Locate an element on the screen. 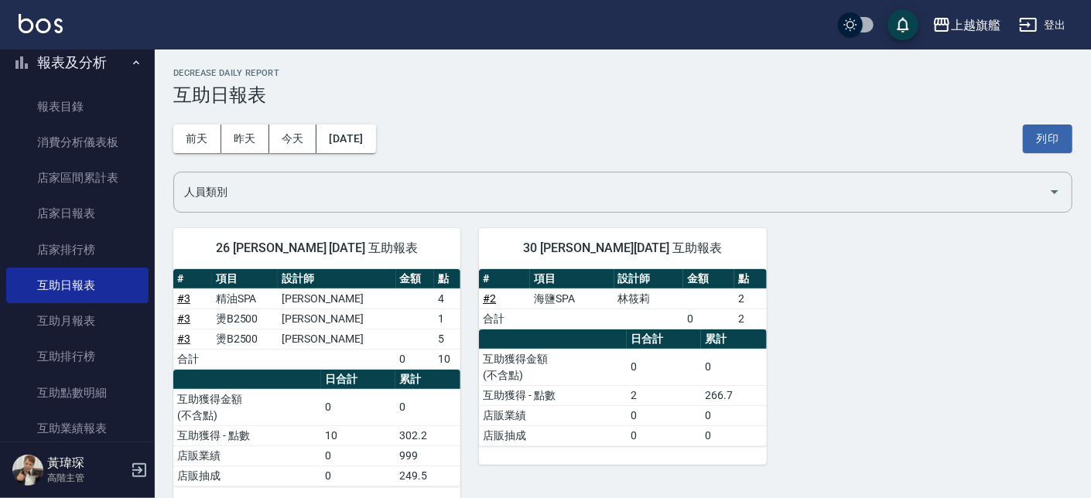  button: 今天 is located at coordinates (293, 139).